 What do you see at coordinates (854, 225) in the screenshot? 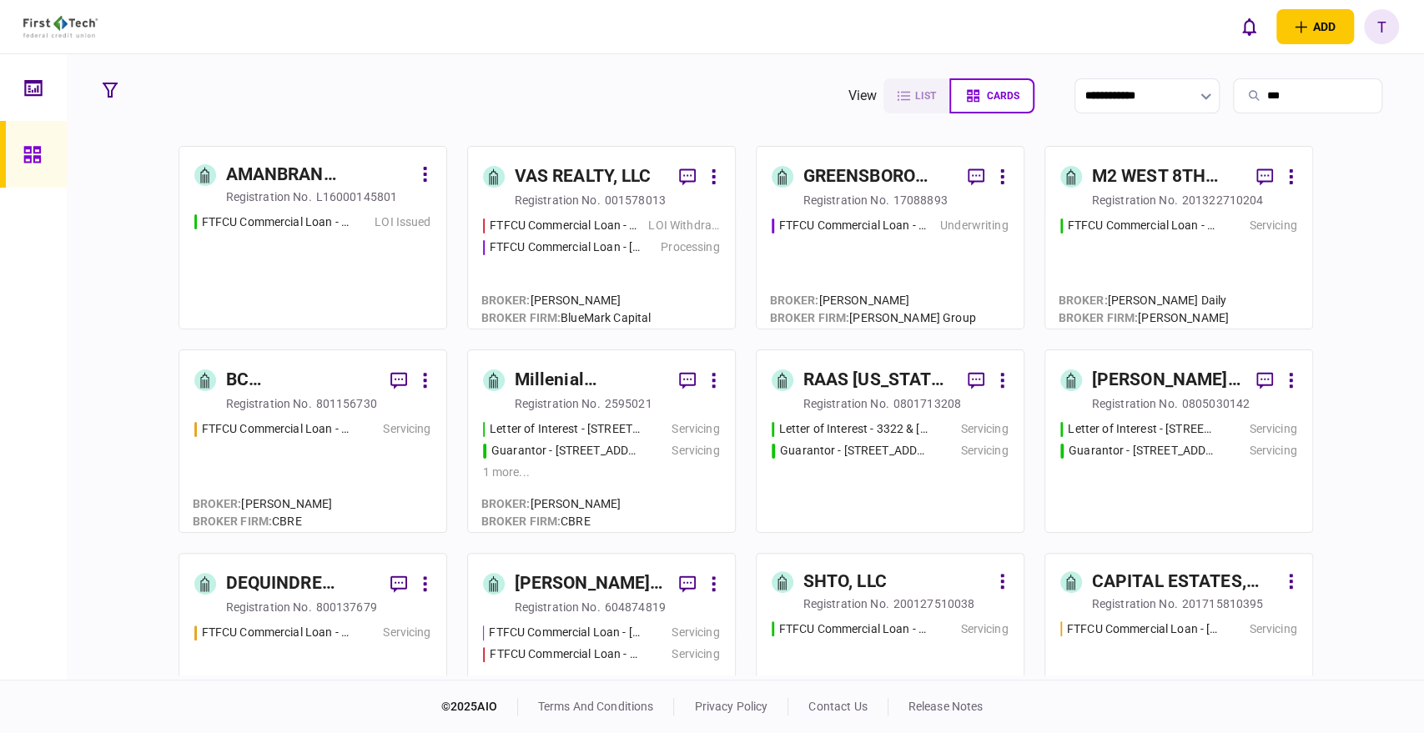
I see `div: FTFCU Commercial Loan - 1770 Allens Circle Greensboro GA` at bounding box center [854, 225].